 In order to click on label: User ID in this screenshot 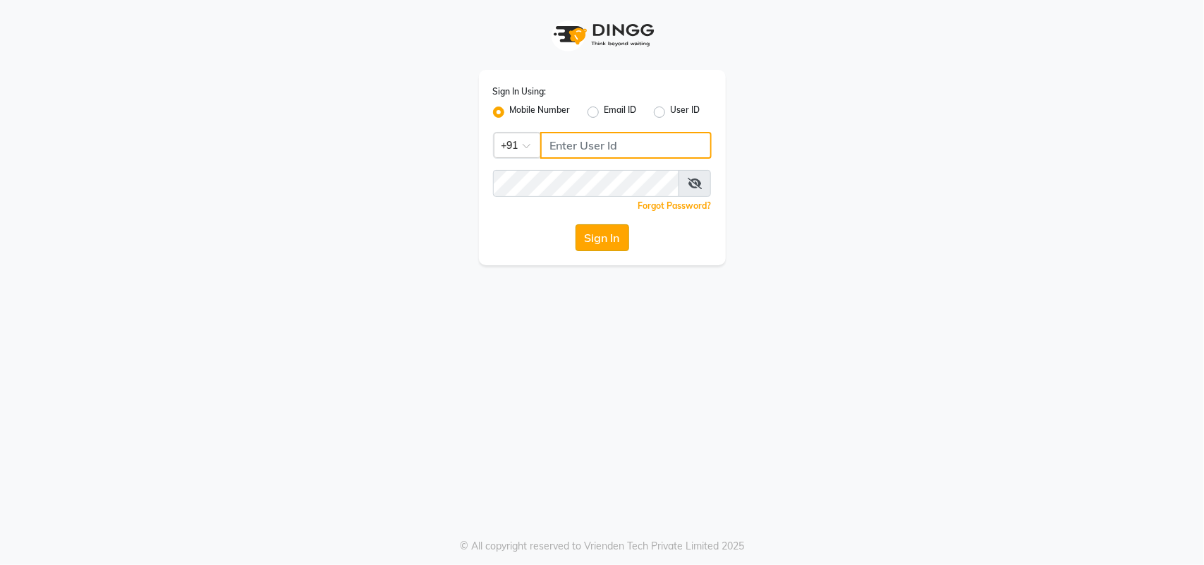, I will do `click(685, 112)`.